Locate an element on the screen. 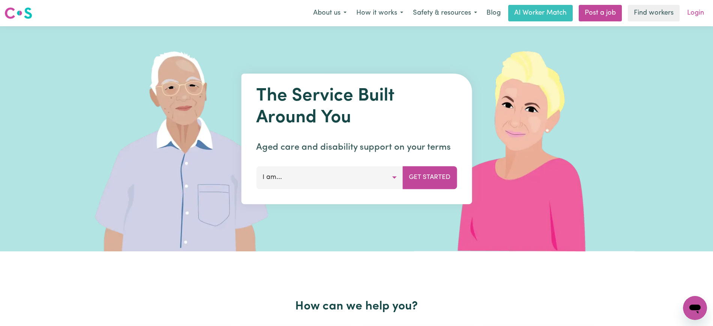  a: Careseekers logo is located at coordinates (18, 13).